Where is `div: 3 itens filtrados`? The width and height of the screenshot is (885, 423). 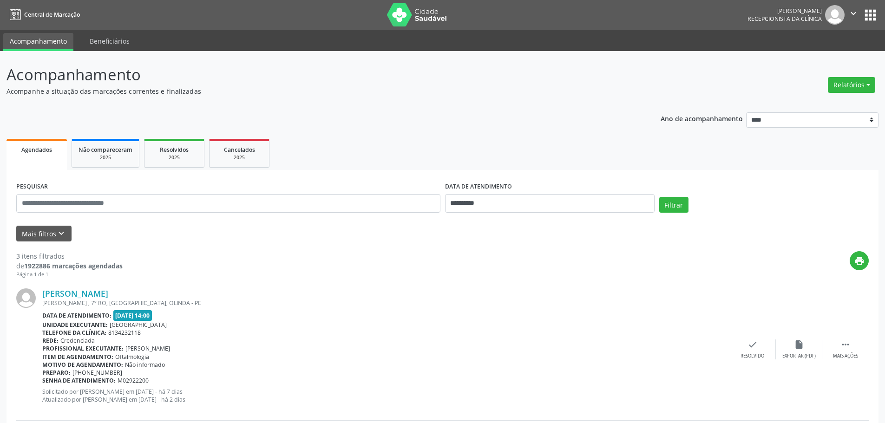 div: 3 itens filtrados is located at coordinates (69, 256).